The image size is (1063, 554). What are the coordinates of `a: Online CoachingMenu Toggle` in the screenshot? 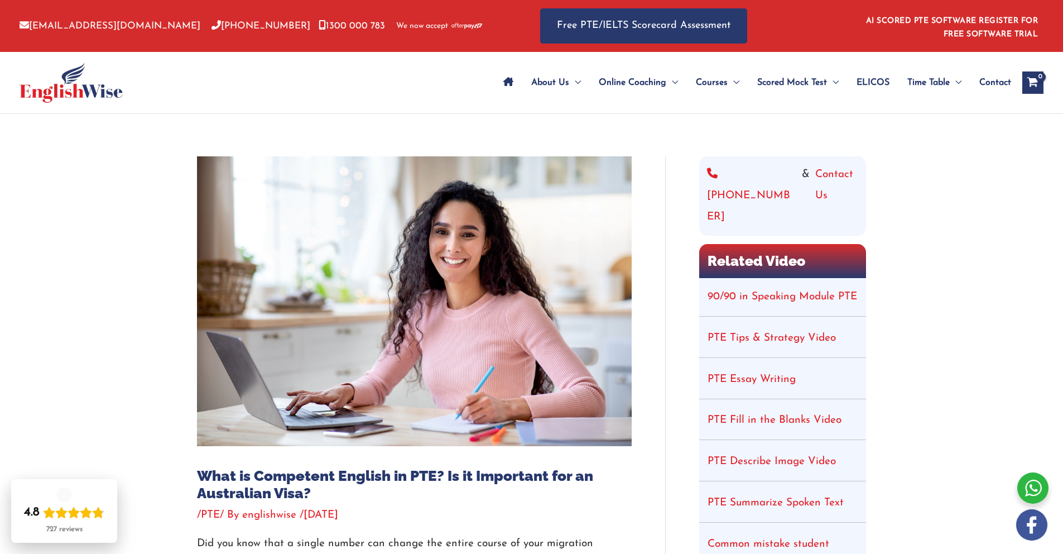 It's located at (638, 83).